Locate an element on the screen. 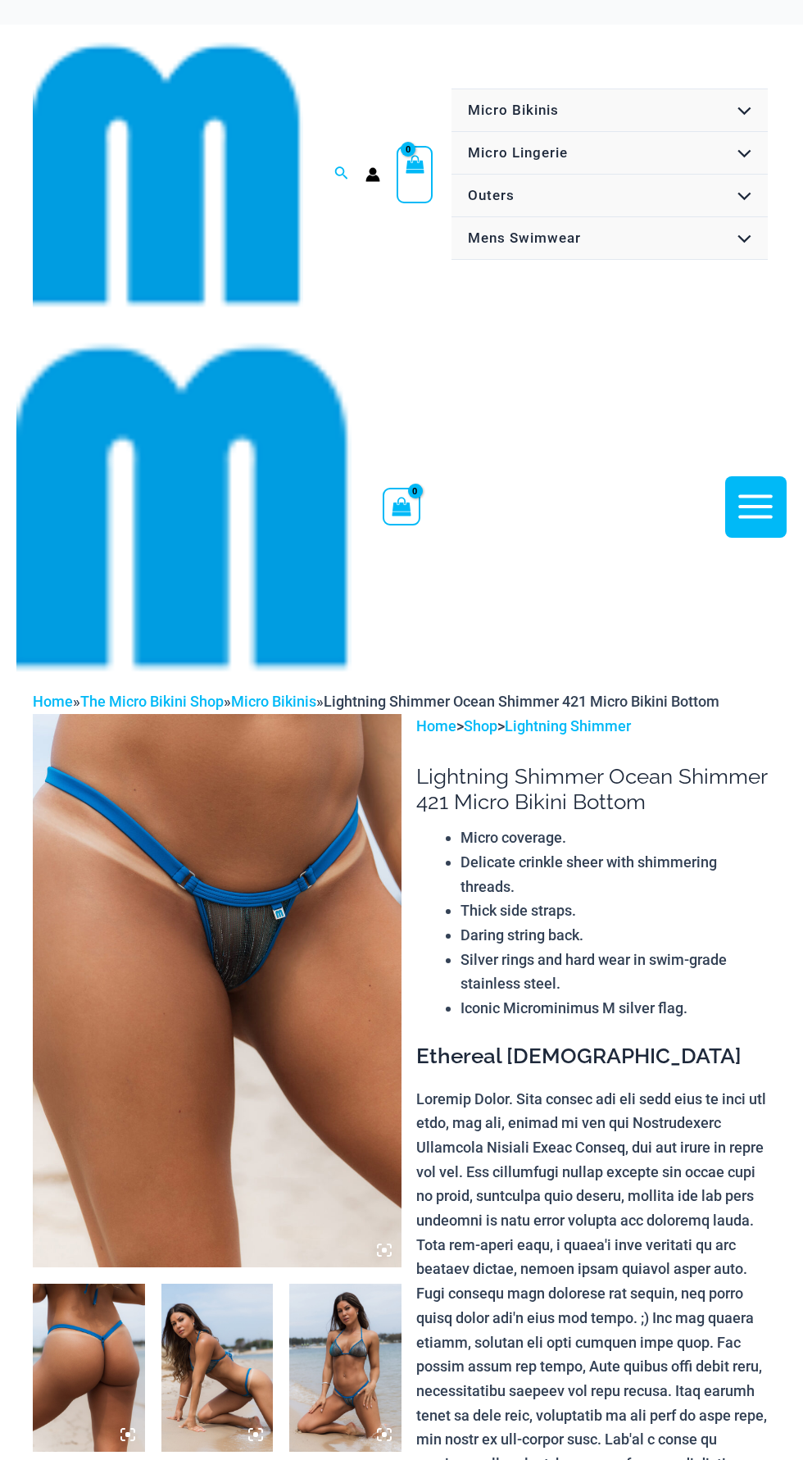 This screenshot has width=803, height=1460. a: OutersMenu ToggleMenu Toggle is located at coordinates (610, 196).